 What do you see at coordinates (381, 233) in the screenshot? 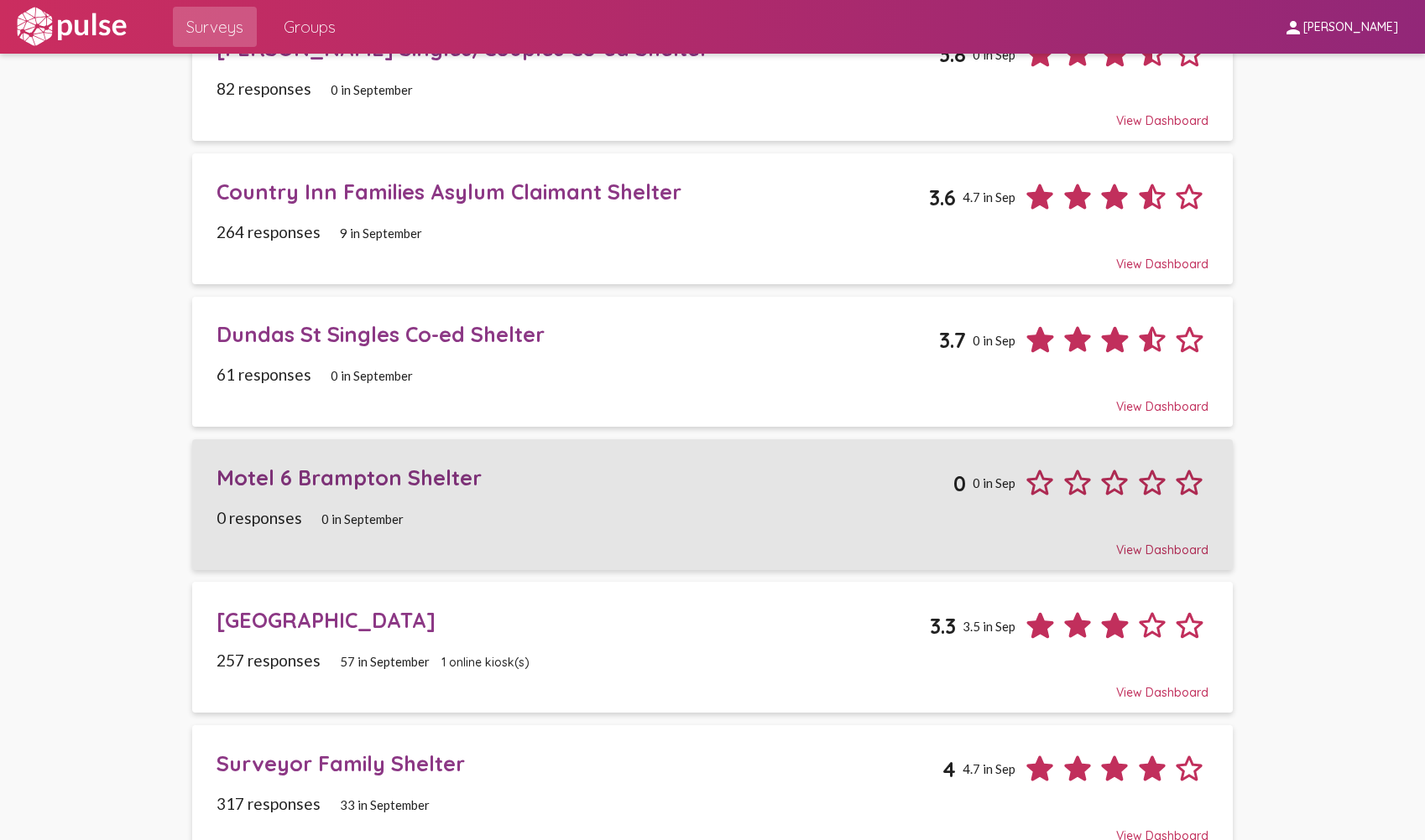
I see `span: 9 in September` at bounding box center [381, 233].